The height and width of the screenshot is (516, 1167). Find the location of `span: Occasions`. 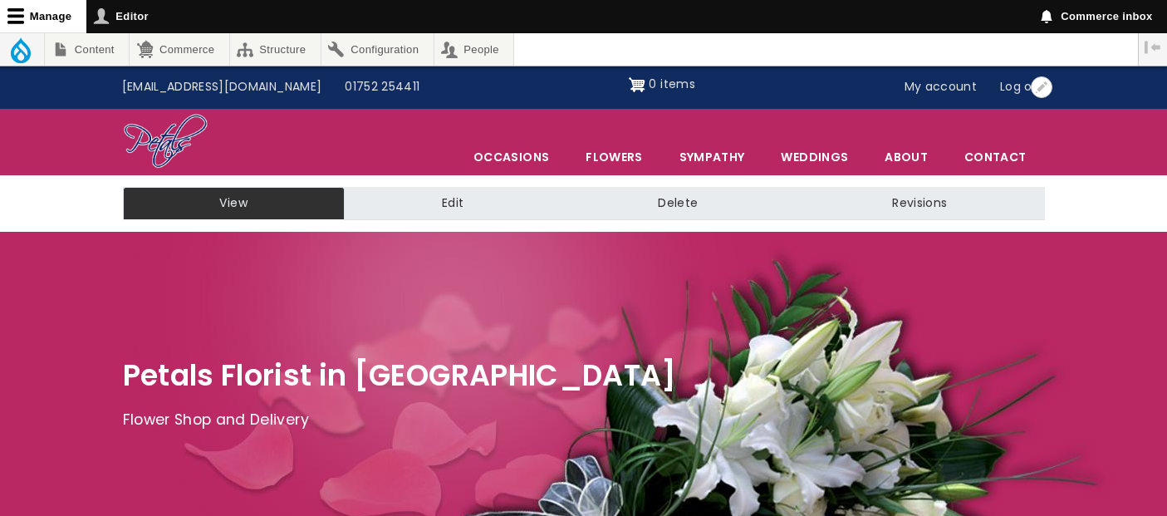

span: Occasions is located at coordinates (511, 157).